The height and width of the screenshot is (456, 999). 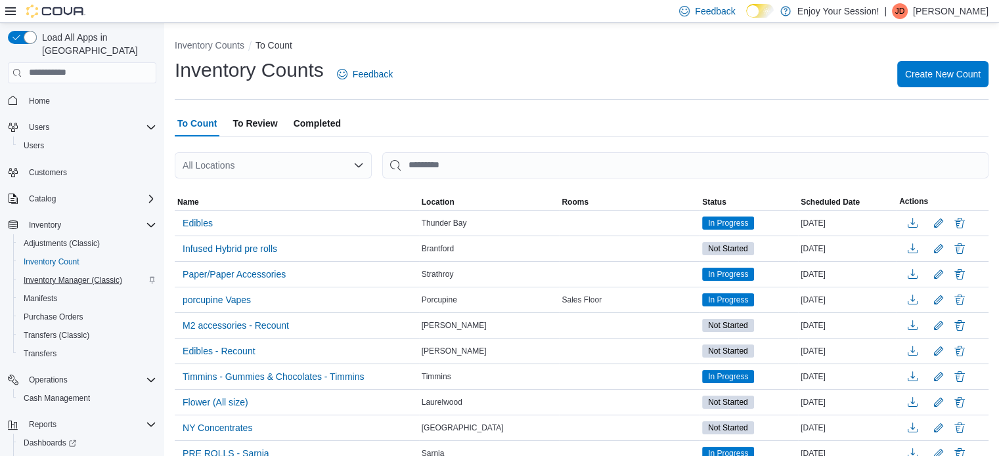 What do you see at coordinates (273, 377) in the screenshot?
I see `span: Timmins - Gummies & Chocolates - Timmins` at bounding box center [273, 377].